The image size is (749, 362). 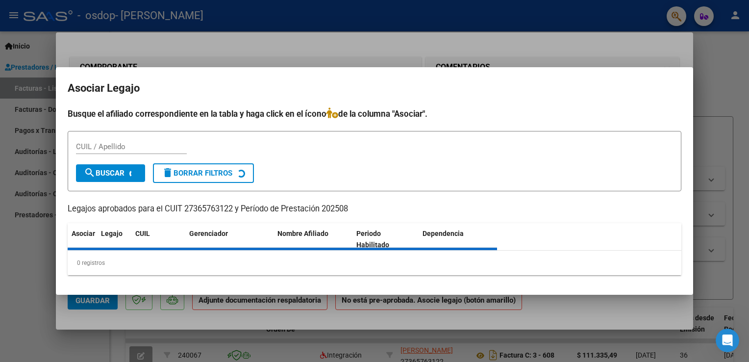 I want to click on span: Gerenciador, so click(x=208, y=233).